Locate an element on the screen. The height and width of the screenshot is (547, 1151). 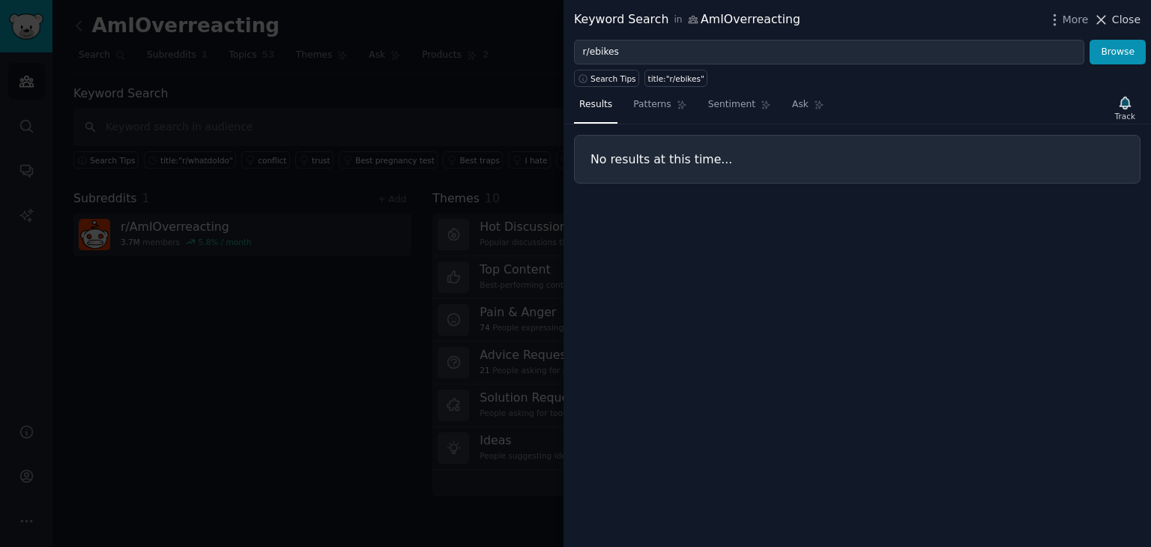
a: title:"r/ebikes" is located at coordinates (676, 78).